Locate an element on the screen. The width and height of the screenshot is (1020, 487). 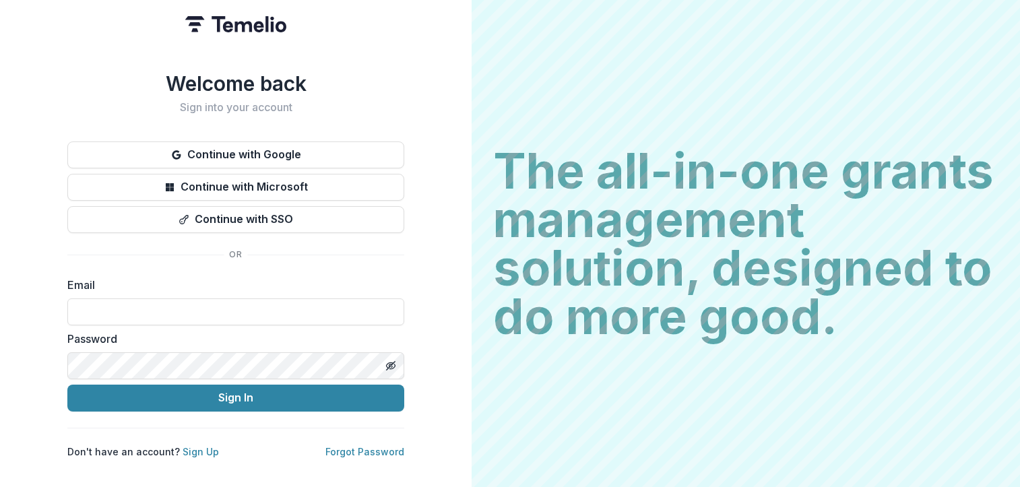
h2: Sign into your account is located at coordinates (236, 107).